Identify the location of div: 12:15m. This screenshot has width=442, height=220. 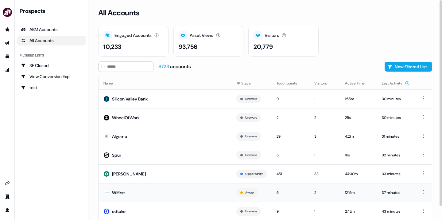
(358, 192).